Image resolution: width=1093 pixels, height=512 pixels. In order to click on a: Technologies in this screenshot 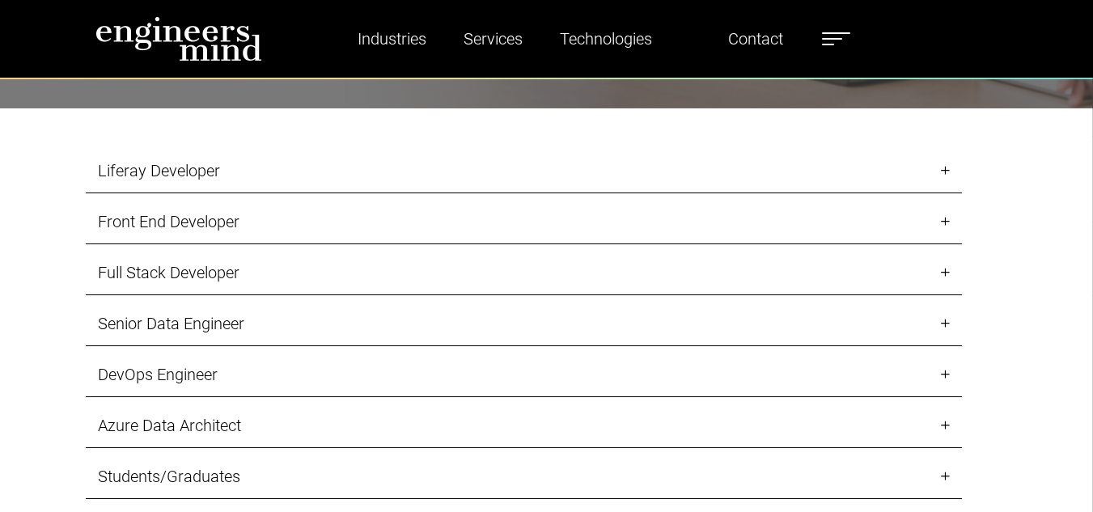, I will do `click(606, 39)`.